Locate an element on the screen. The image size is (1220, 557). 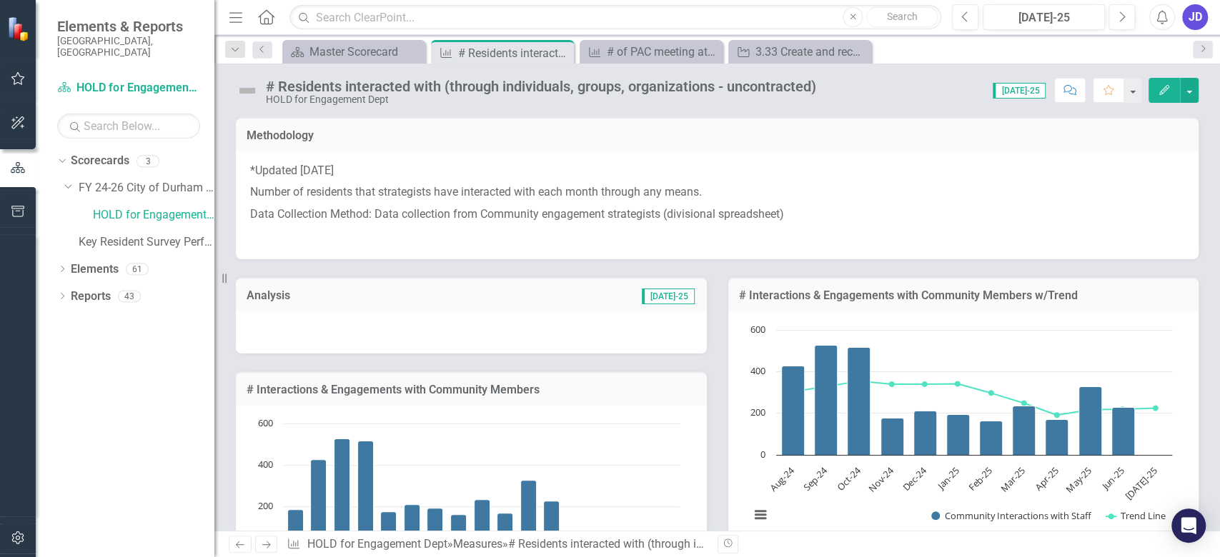
div: 3 is located at coordinates (148, 161).